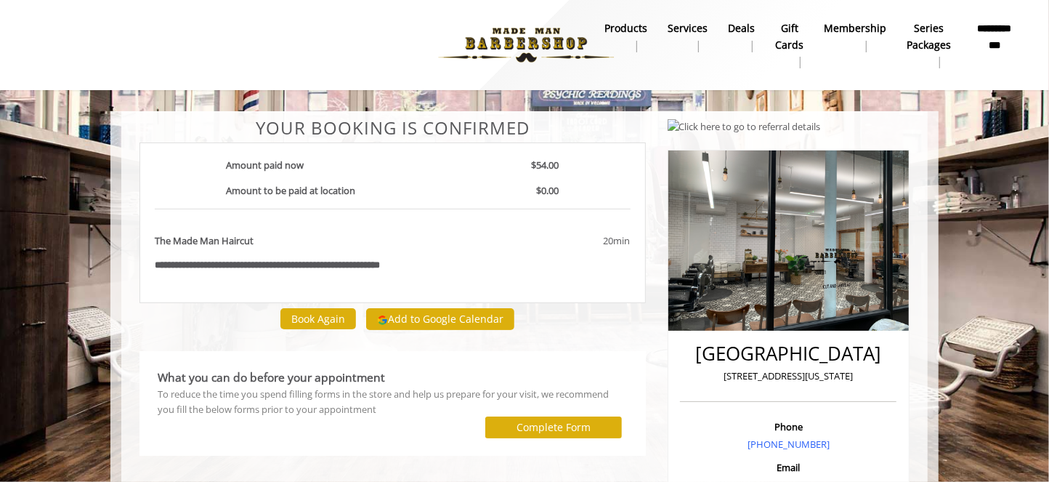  What do you see at coordinates (558, 241) in the screenshot?
I see `div: 20min` at bounding box center [558, 241].